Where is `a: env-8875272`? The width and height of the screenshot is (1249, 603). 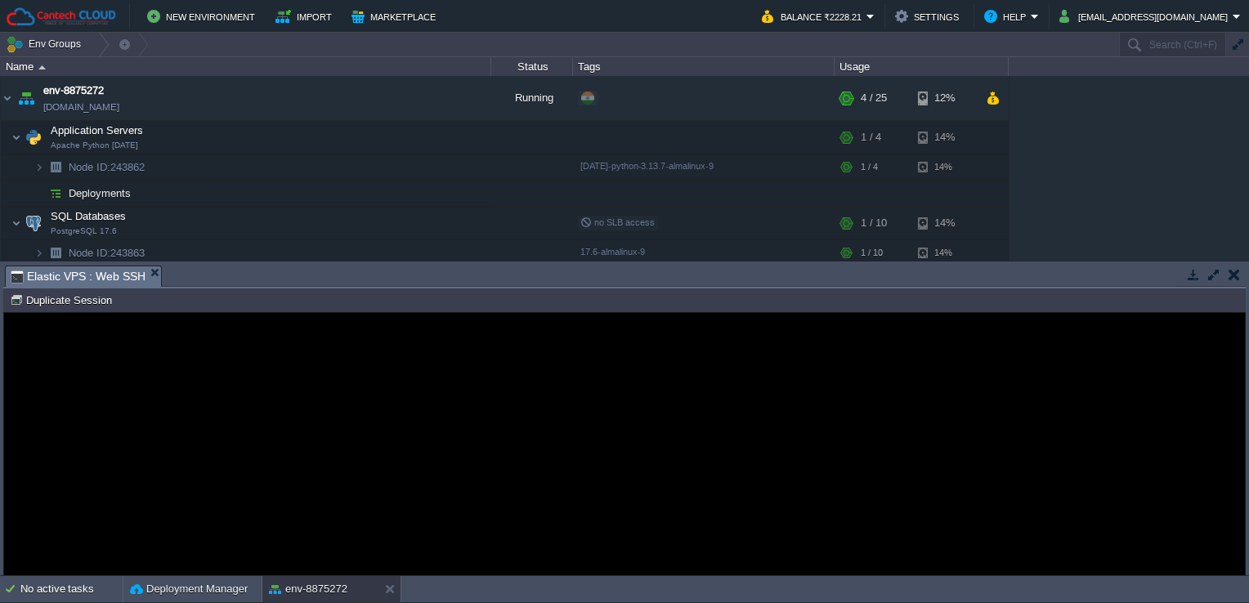 a: env-8875272 is located at coordinates (74, 91).